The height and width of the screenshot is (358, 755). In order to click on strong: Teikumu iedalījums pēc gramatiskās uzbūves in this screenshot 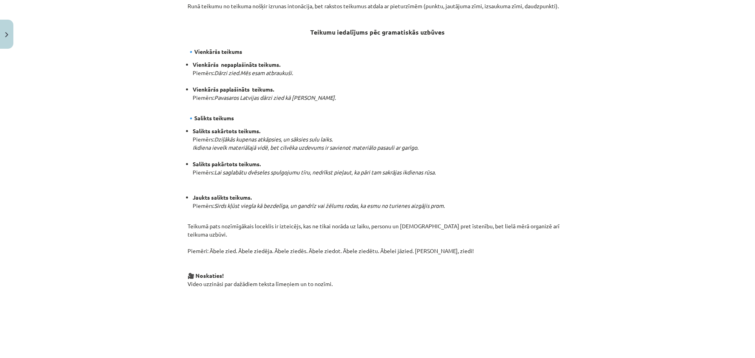, I will do `click(378, 32)`.